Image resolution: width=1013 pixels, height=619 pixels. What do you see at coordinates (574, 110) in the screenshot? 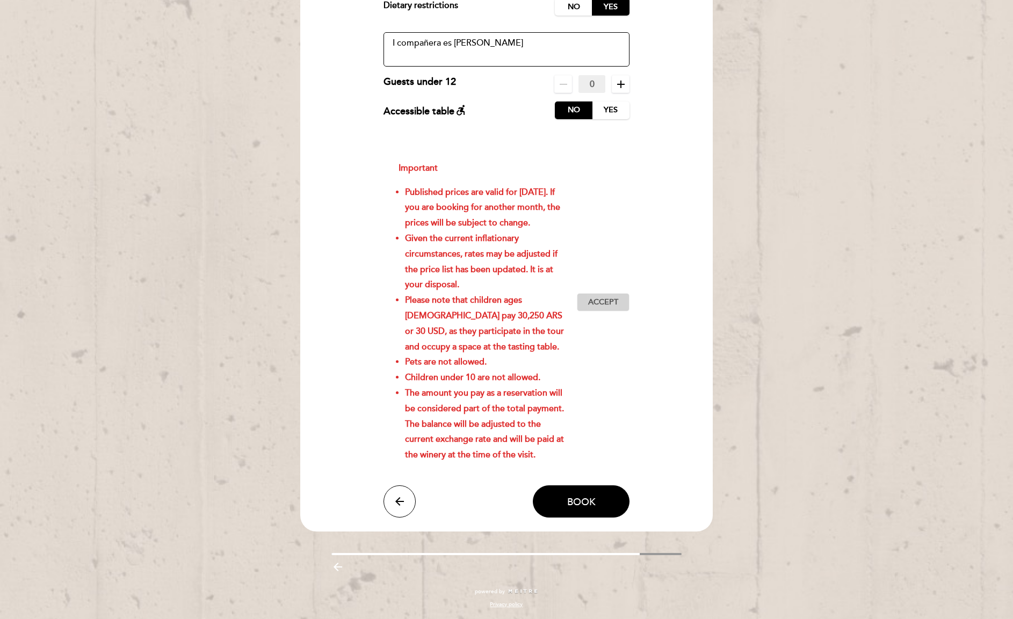
I see `label: No` at bounding box center [574, 110].